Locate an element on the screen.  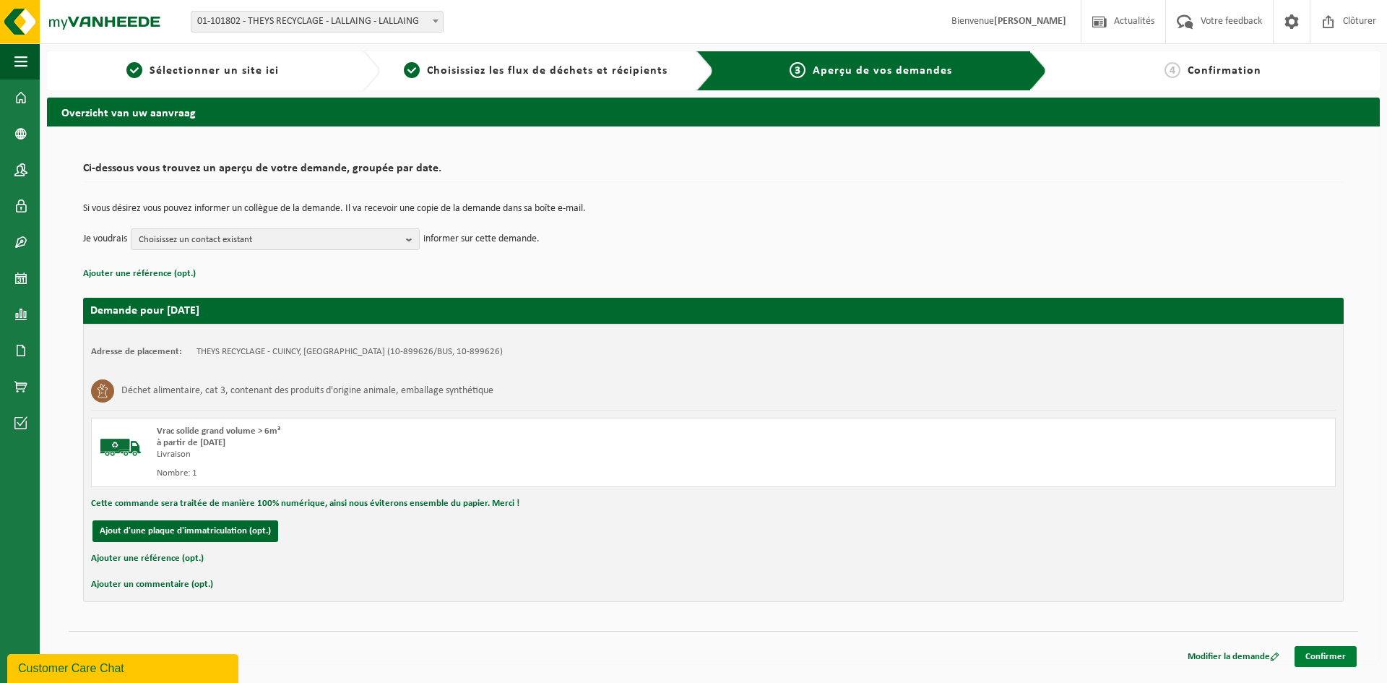
a: Confirmer is located at coordinates (1326, 656).